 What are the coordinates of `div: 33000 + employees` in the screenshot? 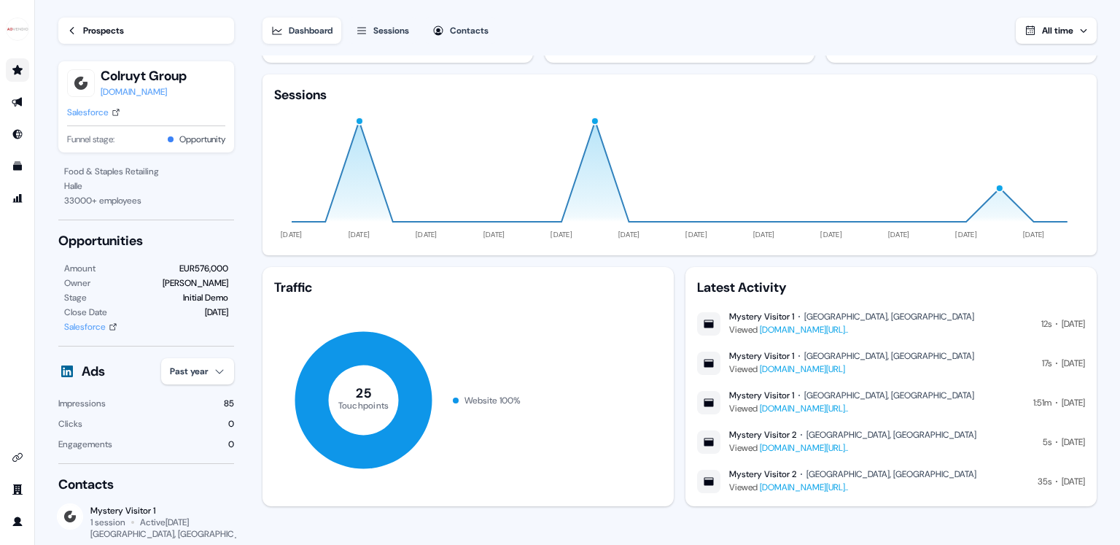 It's located at (146, 201).